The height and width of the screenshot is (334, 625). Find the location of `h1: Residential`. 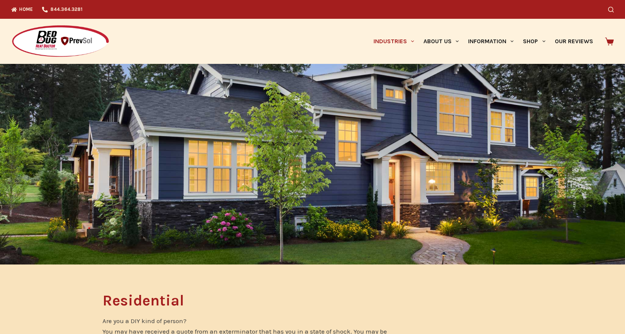

h1: Residential is located at coordinates (255, 300).